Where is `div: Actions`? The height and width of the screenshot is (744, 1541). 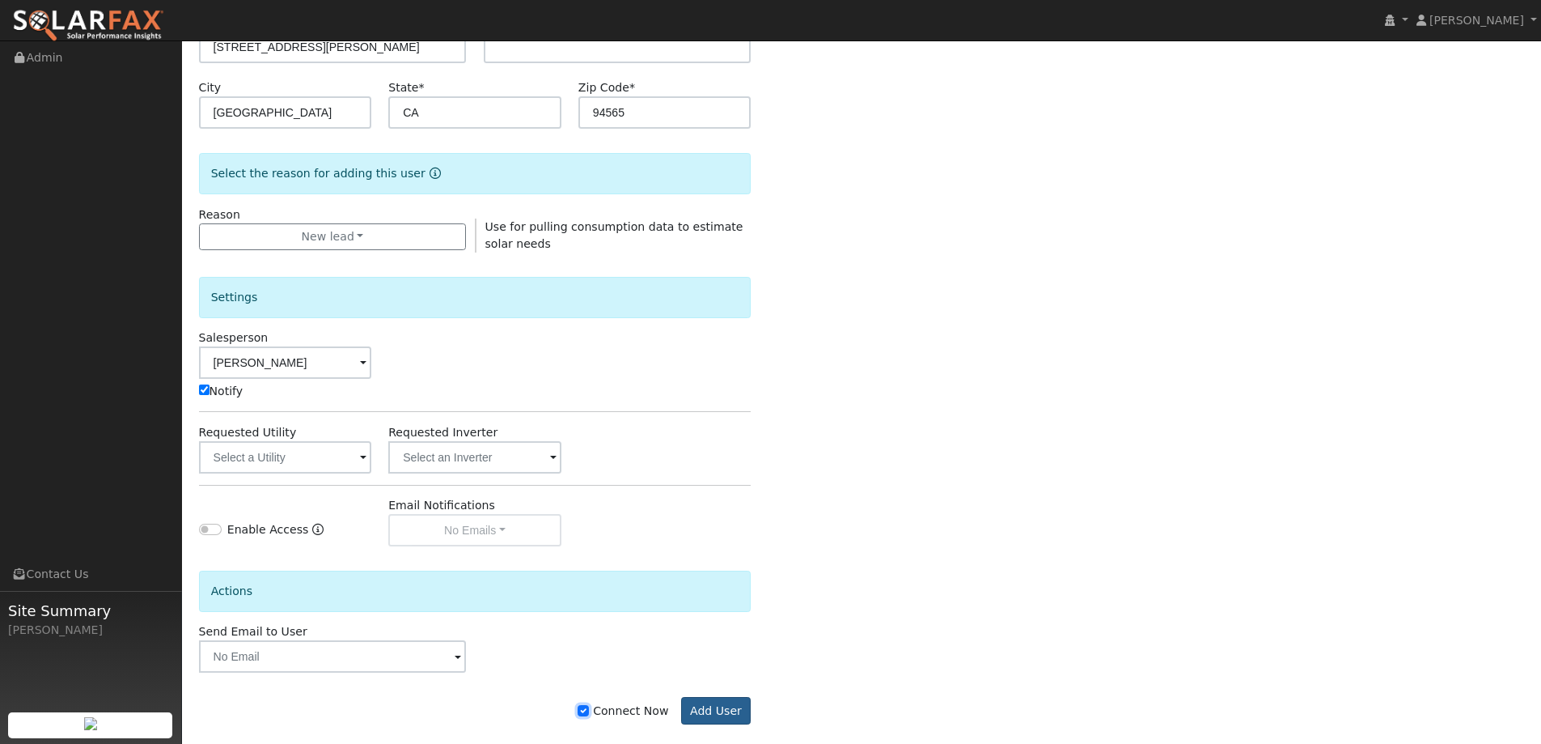 div: Actions is located at coordinates (475, 591).